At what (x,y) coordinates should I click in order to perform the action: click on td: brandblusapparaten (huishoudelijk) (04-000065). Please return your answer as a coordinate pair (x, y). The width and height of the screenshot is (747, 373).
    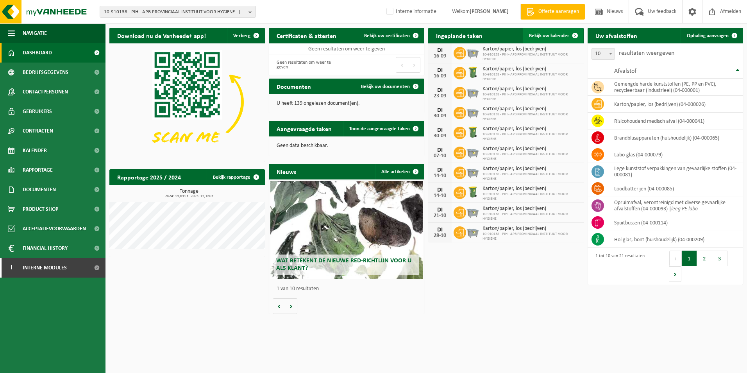
    Looking at the image, I should click on (675, 137).